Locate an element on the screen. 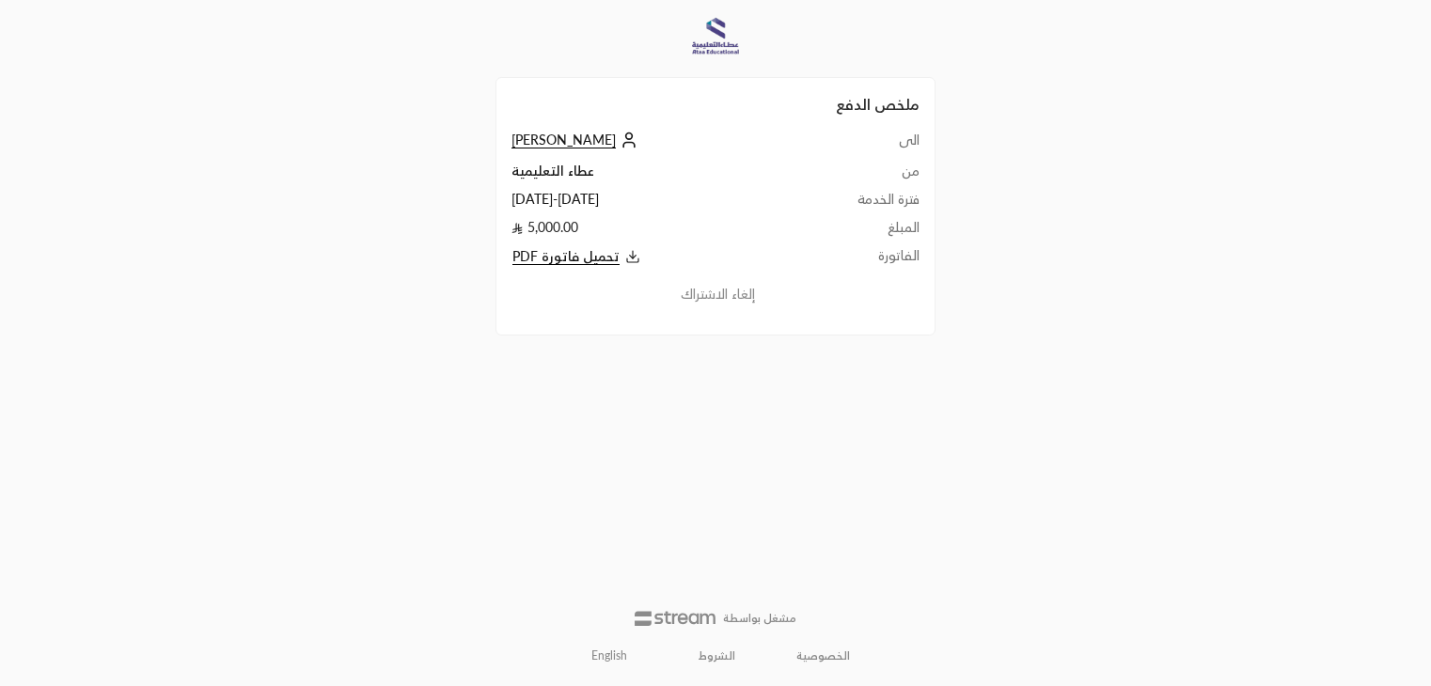 The height and width of the screenshot is (686, 1431). button: تحميل فاتورة PDF is located at coordinates (652, 257).